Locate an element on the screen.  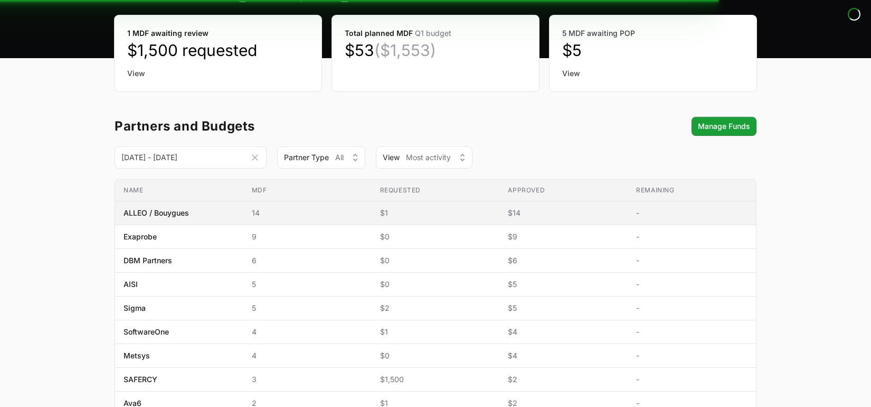
button: ViewMost activity is located at coordinates (424, 157).